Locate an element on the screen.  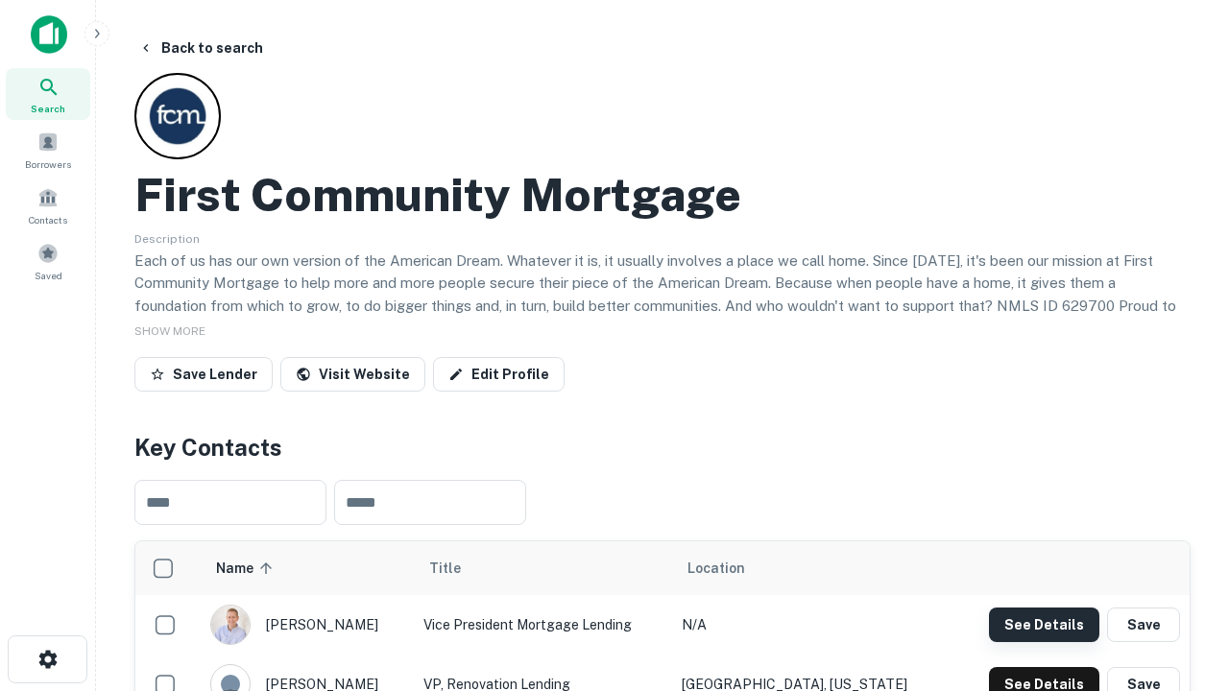
a: Saved is located at coordinates (48, 261).